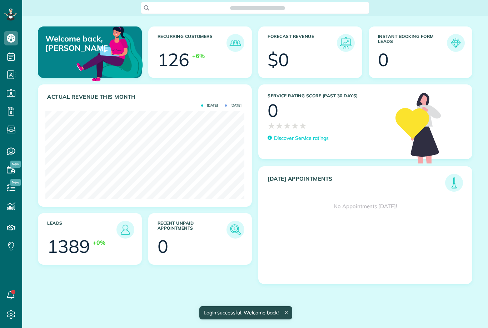  What do you see at coordinates (301, 138) in the screenshot?
I see `p: Discover Service ratings` at bounding box center [301, 138].